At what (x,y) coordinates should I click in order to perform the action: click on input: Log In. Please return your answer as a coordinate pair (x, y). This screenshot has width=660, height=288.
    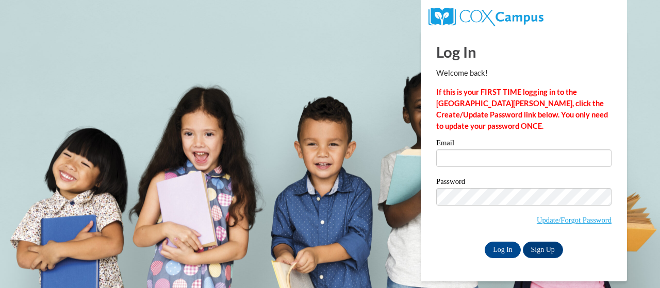
    Looking at the image, I should click on (503, 250).